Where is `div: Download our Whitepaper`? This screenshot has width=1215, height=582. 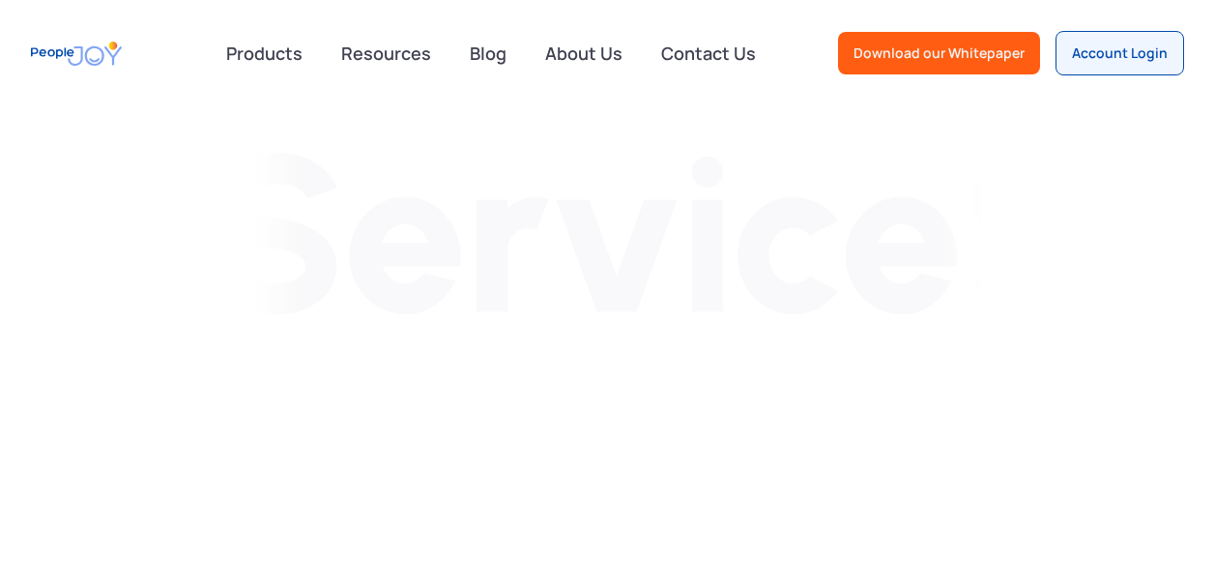
div: Download our Whitepaper is located at coordinates (939, 53).